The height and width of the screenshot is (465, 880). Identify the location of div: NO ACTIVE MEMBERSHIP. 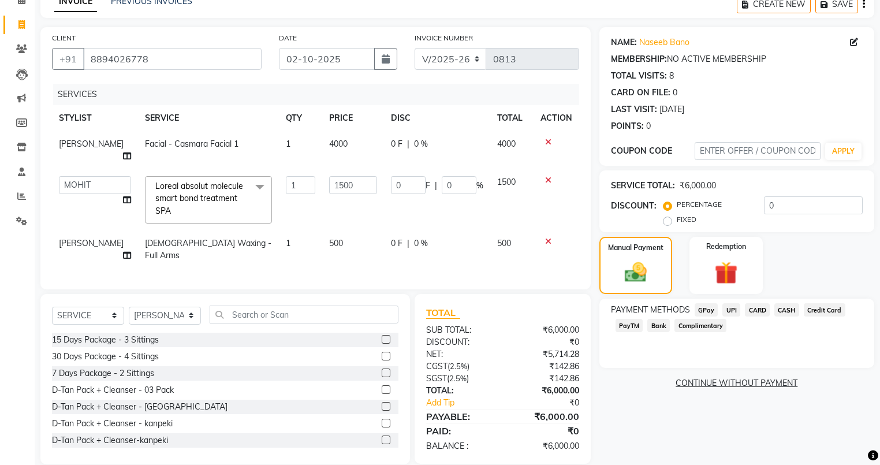
(737, 59).